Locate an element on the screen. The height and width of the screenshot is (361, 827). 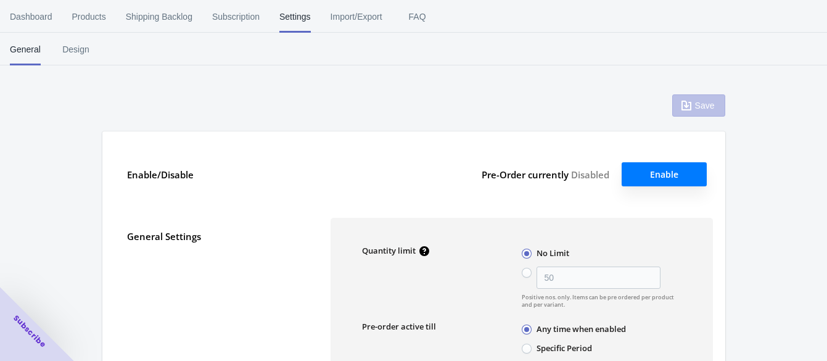
span: Disabled is located at coordinates (590, 175).